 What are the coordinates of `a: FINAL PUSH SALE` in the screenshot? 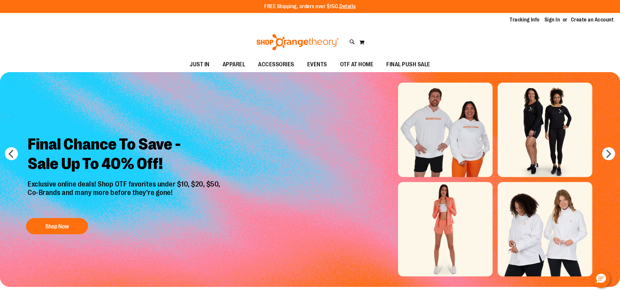 It's located at (408, 65).